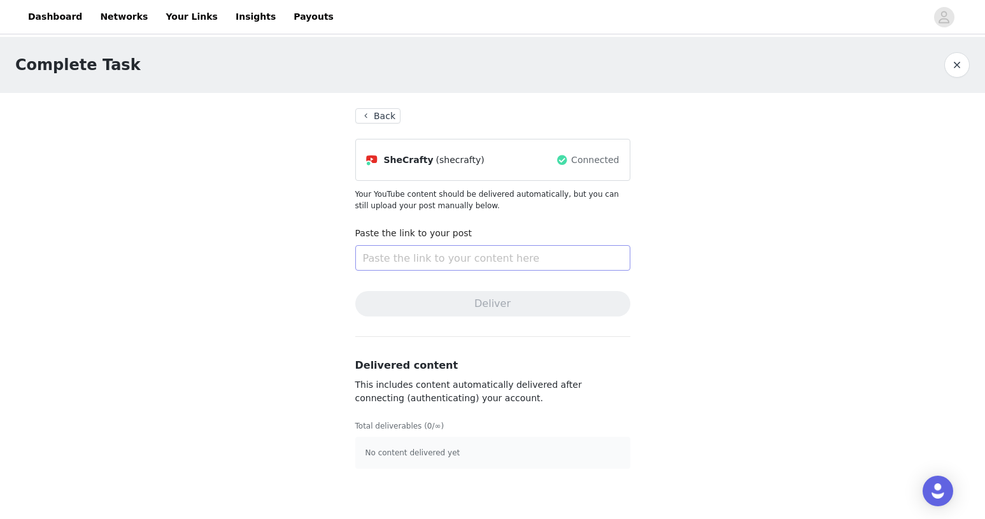 The height and width of the screenshot is (519, 985). What do you see at coordinates (493, 453) in the screenshot?
I see `p: No content delivered yet` at bounding box center [493, 453].